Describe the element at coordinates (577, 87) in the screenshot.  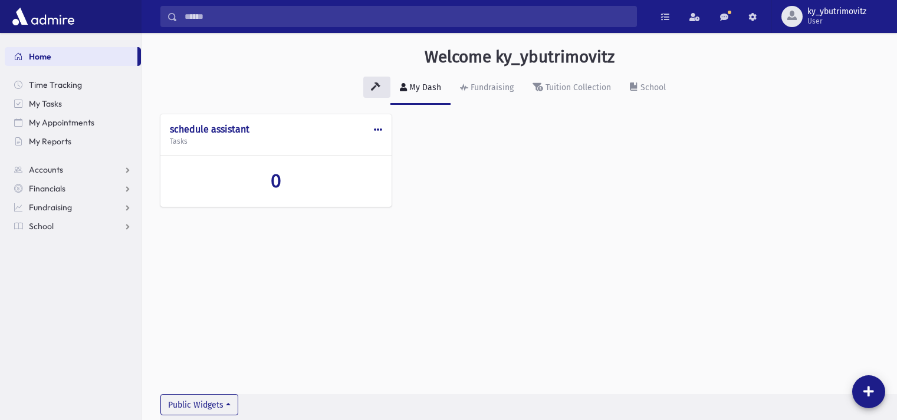
I see `div: Tuition Collection` at that location.